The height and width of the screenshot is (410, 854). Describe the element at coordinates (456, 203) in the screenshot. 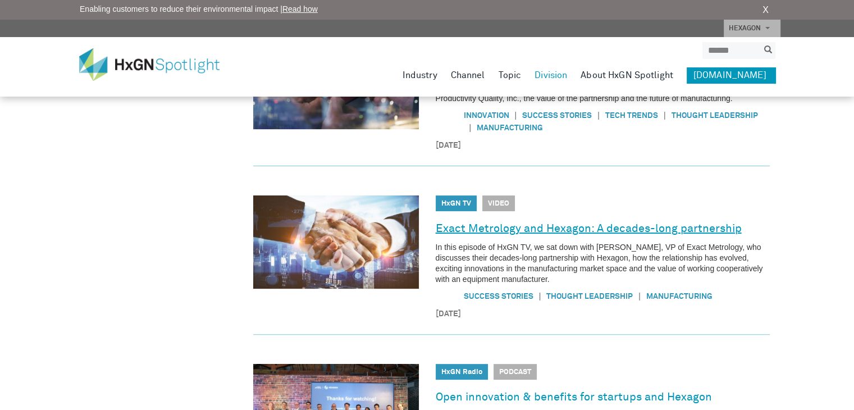

I see `a: HxGN TV` at that location.